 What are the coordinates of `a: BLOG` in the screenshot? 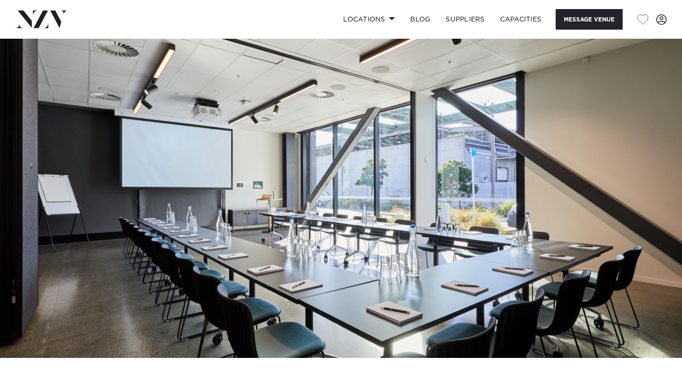 It's located at (420, 19).